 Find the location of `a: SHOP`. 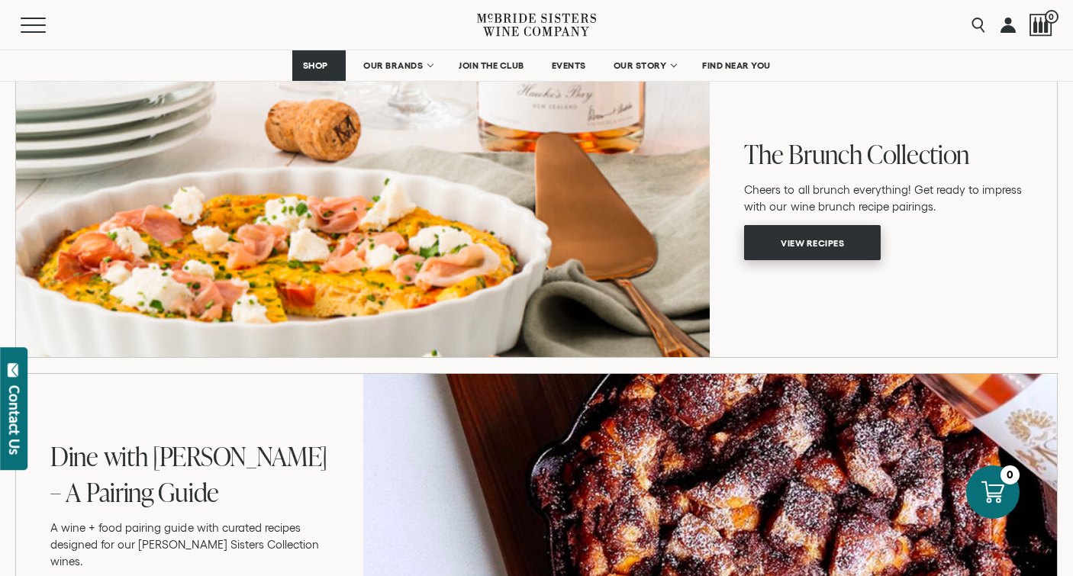

a: SHOP is located at coordinates (319, 66).